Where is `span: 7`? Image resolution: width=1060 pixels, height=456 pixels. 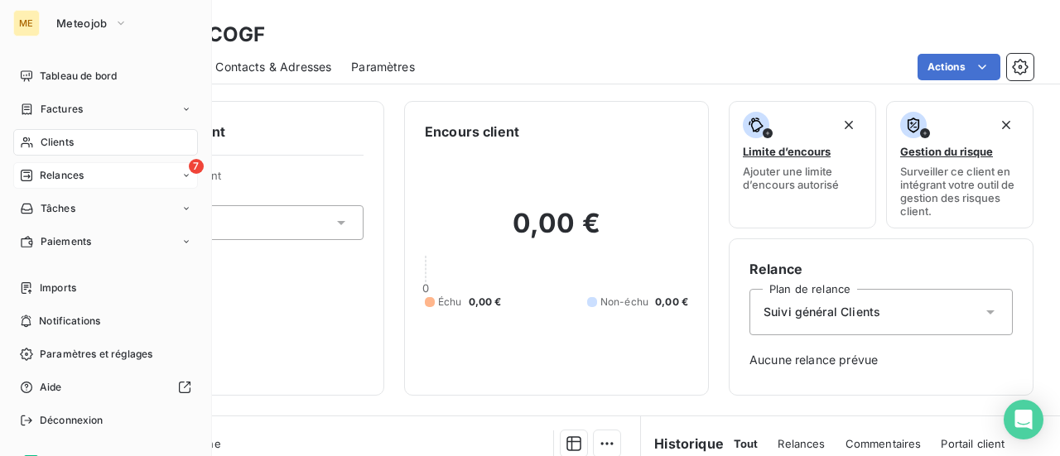
span: 7 is located at coordinates (196, 167).